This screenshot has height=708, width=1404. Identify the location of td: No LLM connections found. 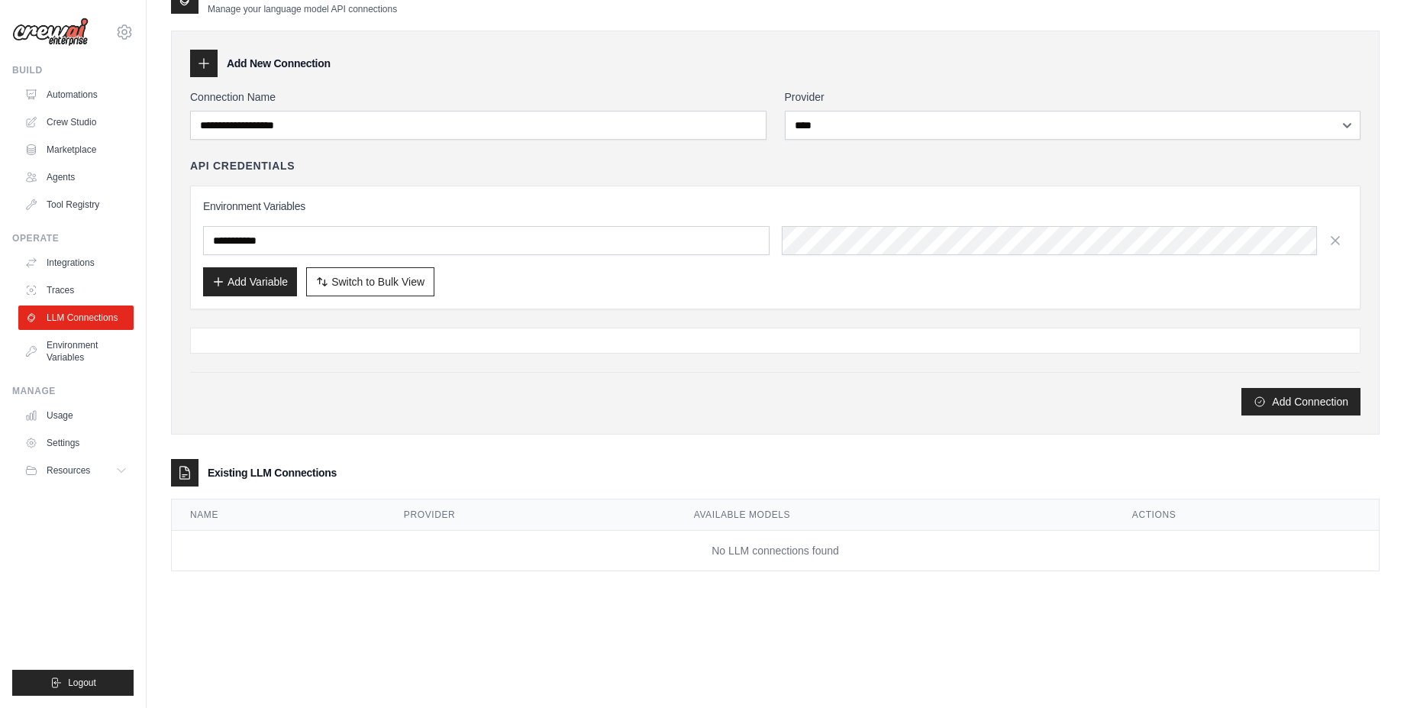
(775, 551).